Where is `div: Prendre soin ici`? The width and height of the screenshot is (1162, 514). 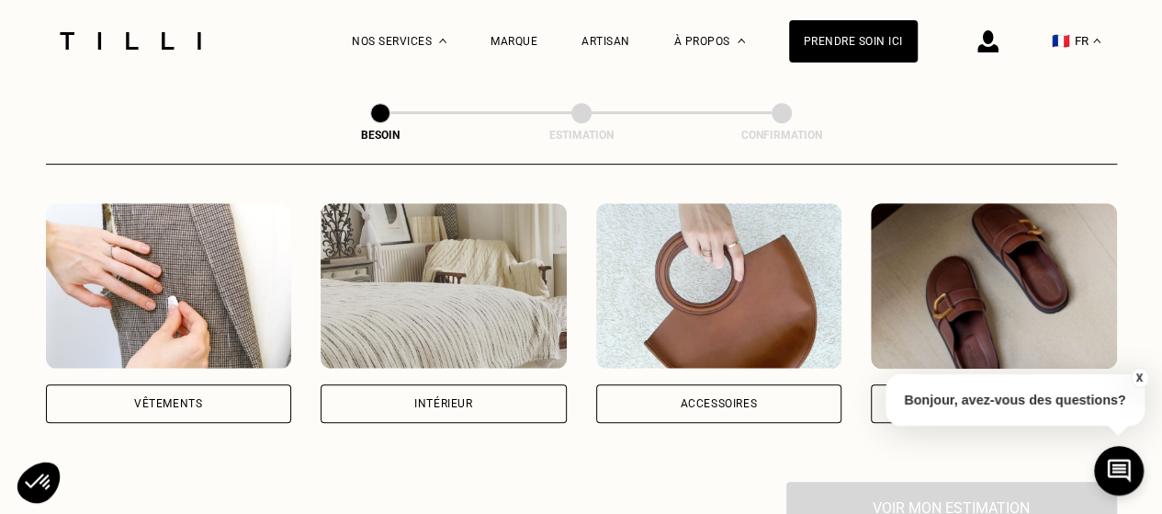 div: Prendre soin ici is located at coordinates (854, 41).